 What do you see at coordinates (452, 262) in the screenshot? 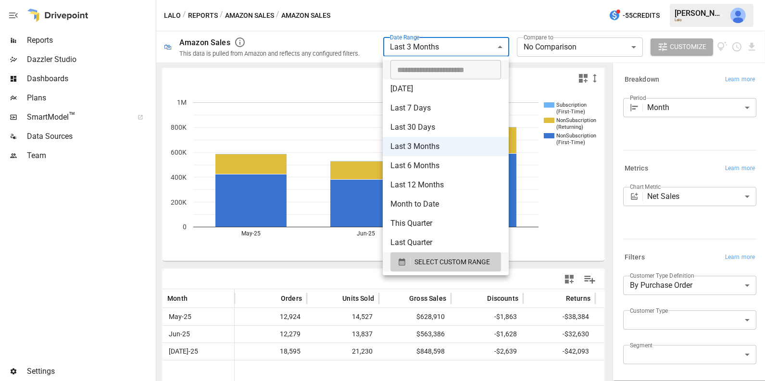
I see `span: SELECT CUSTOM RANGE` at bounding box center [452, 262].